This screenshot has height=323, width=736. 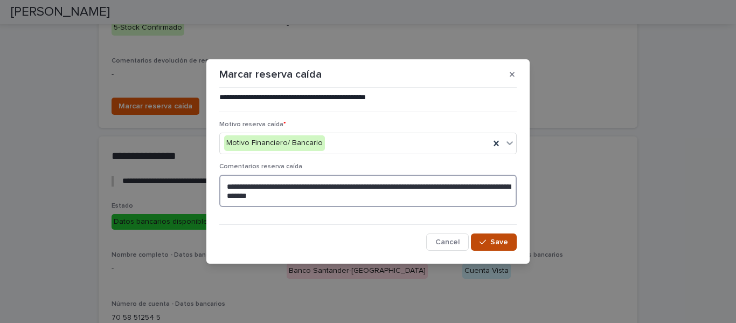 I want to click on button: Cancel, so click(x=447, y=242).